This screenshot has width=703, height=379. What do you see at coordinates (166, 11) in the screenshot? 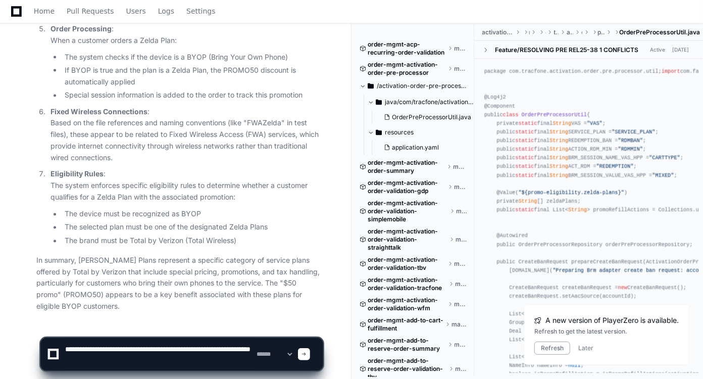
I see `span: Logs` at bounding box center [166, 11].